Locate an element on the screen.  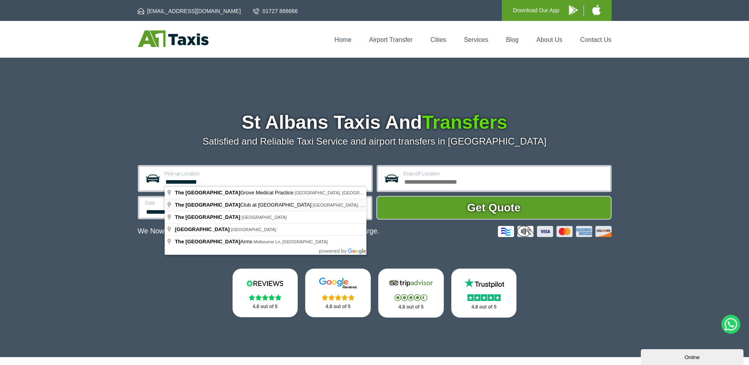
a: Services is located at coordinates (476, 39).